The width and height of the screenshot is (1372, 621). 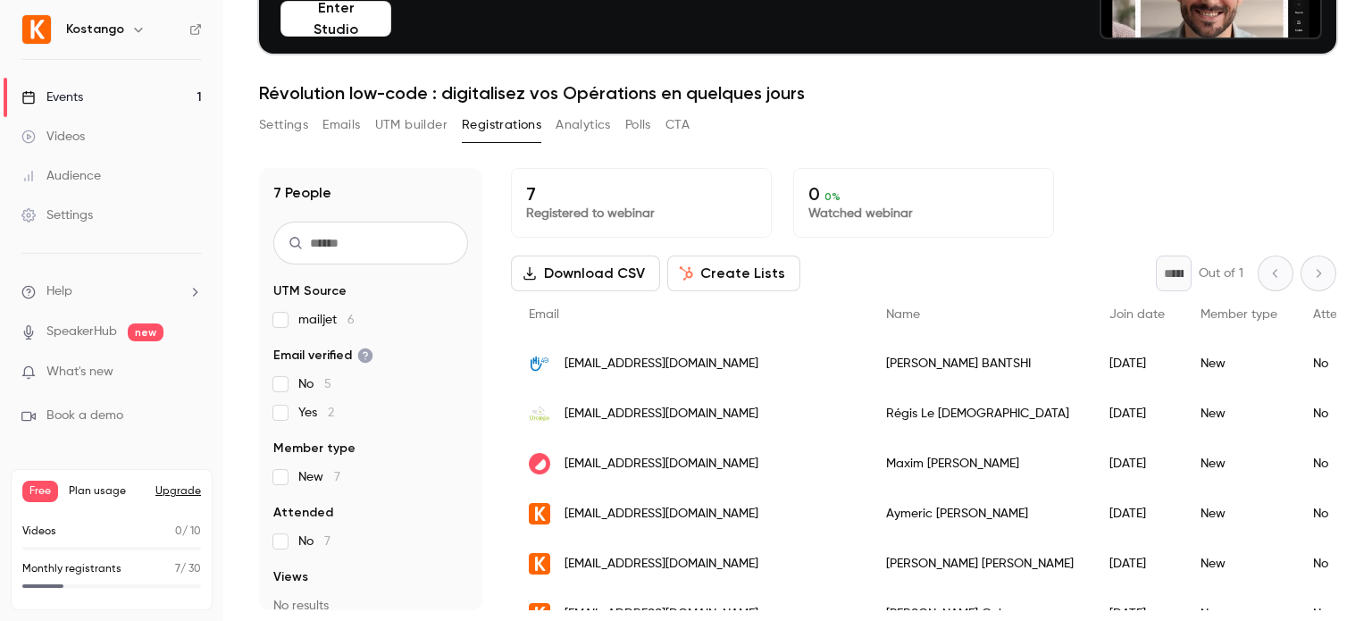 I want to click on span: New, so click(x=319, y=477).